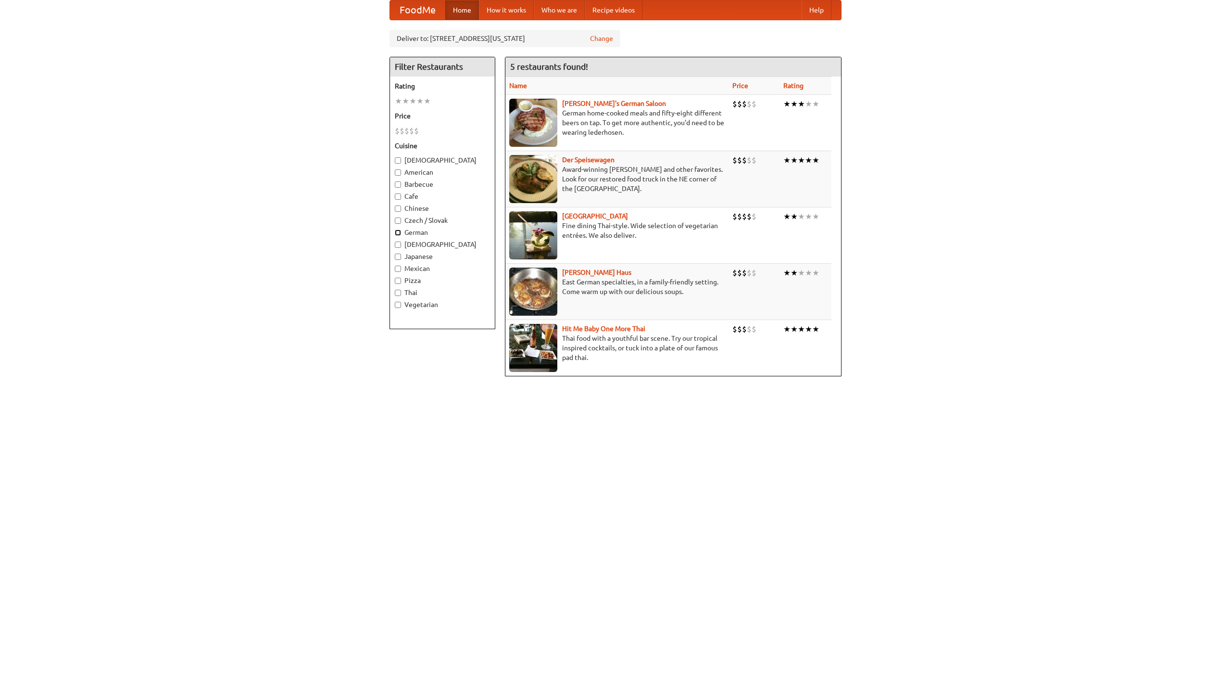 The height and width of the screenshot is (681, 1231). Describe the element at coordinates (398, 208) in the screenshot. I see `input: Chinese` at that location.